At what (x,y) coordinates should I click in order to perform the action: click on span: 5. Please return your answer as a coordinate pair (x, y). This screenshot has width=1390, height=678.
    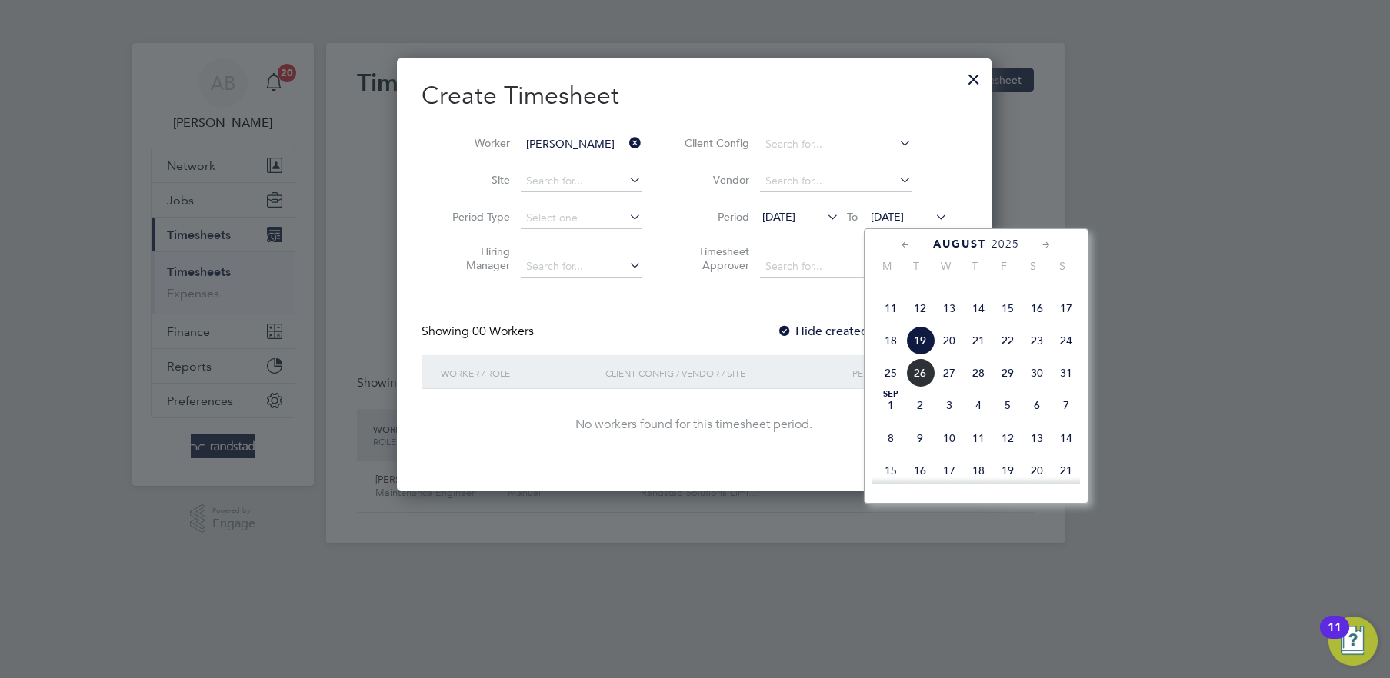
    Looking at the image, I should click on (1007, 405).